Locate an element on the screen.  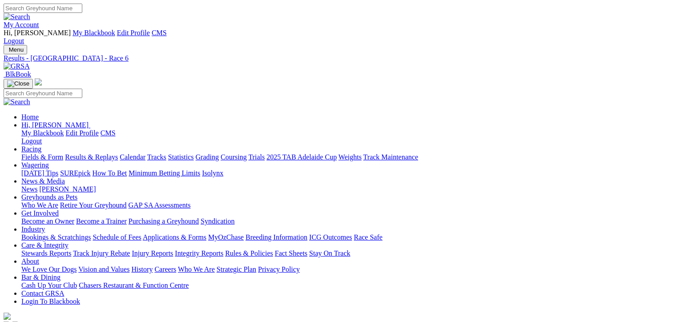
a: Statistics is located at coordinates (181, 157).